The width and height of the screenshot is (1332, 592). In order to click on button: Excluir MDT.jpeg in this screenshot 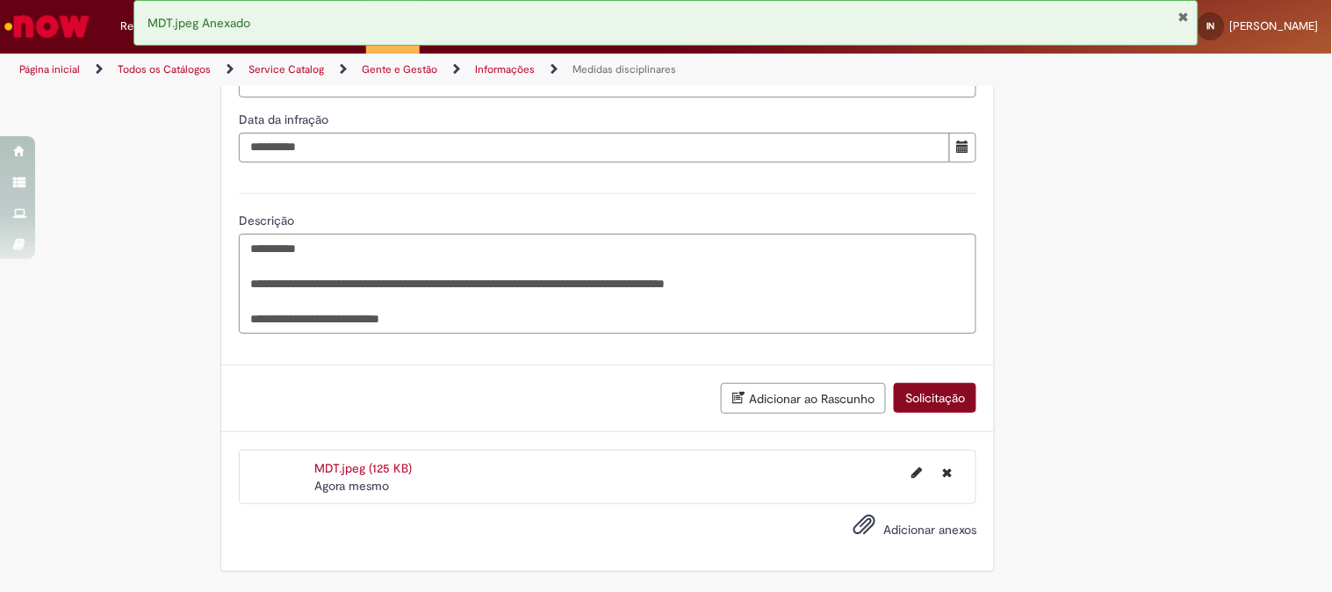, I will do `click(947, 473)`.